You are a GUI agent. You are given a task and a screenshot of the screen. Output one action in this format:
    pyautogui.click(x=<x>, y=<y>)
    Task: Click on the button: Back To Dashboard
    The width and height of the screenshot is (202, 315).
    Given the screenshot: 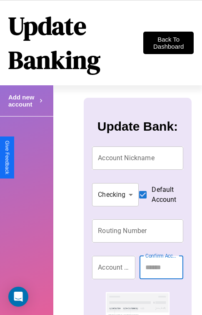 What is the action you would take?
    pyautogui.click(x=168, y=43)
    